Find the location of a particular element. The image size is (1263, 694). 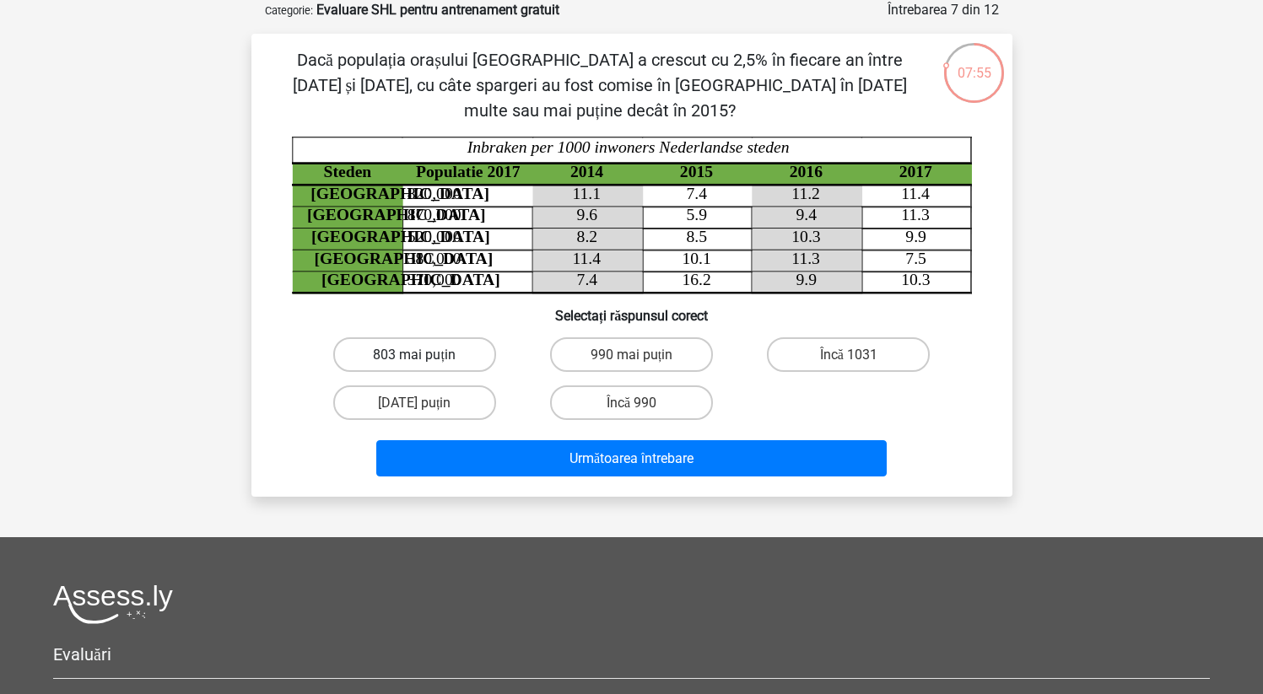

font: 803 mai puțin is located at coordinates (413, 354).